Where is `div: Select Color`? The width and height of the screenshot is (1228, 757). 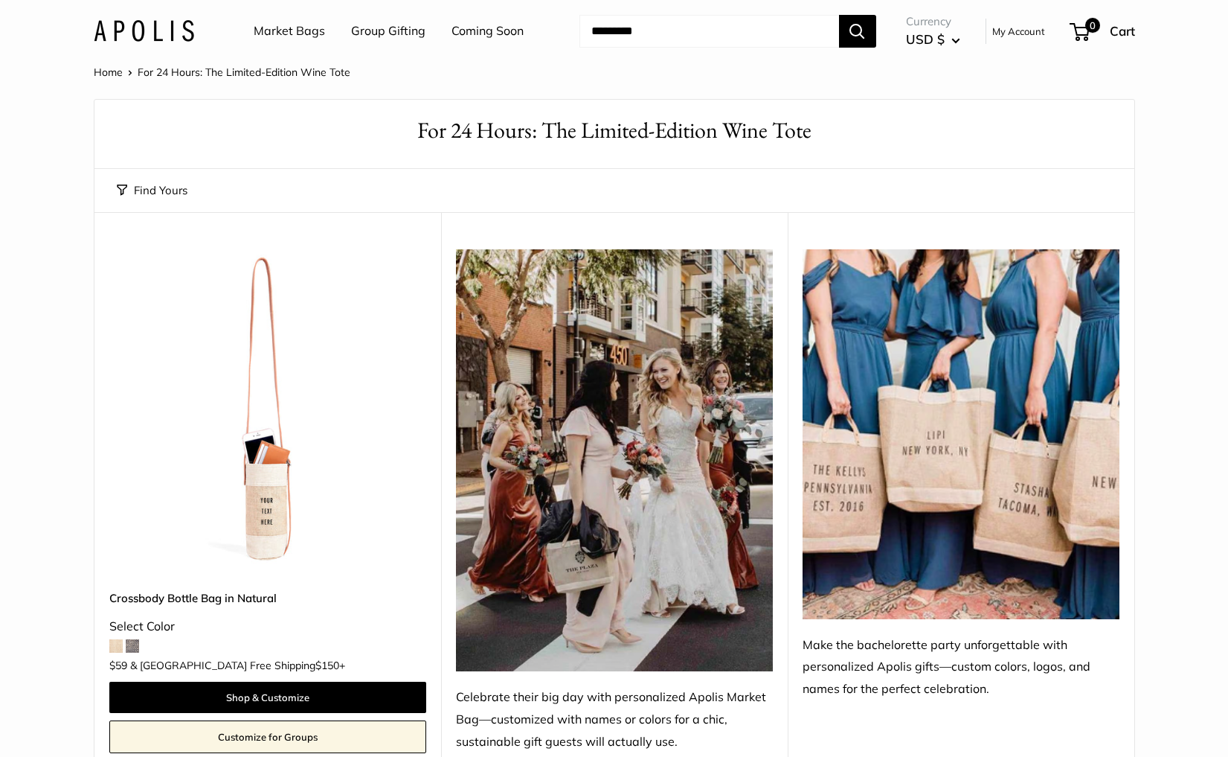
div: Select Color is located at coordinates (268, 626).